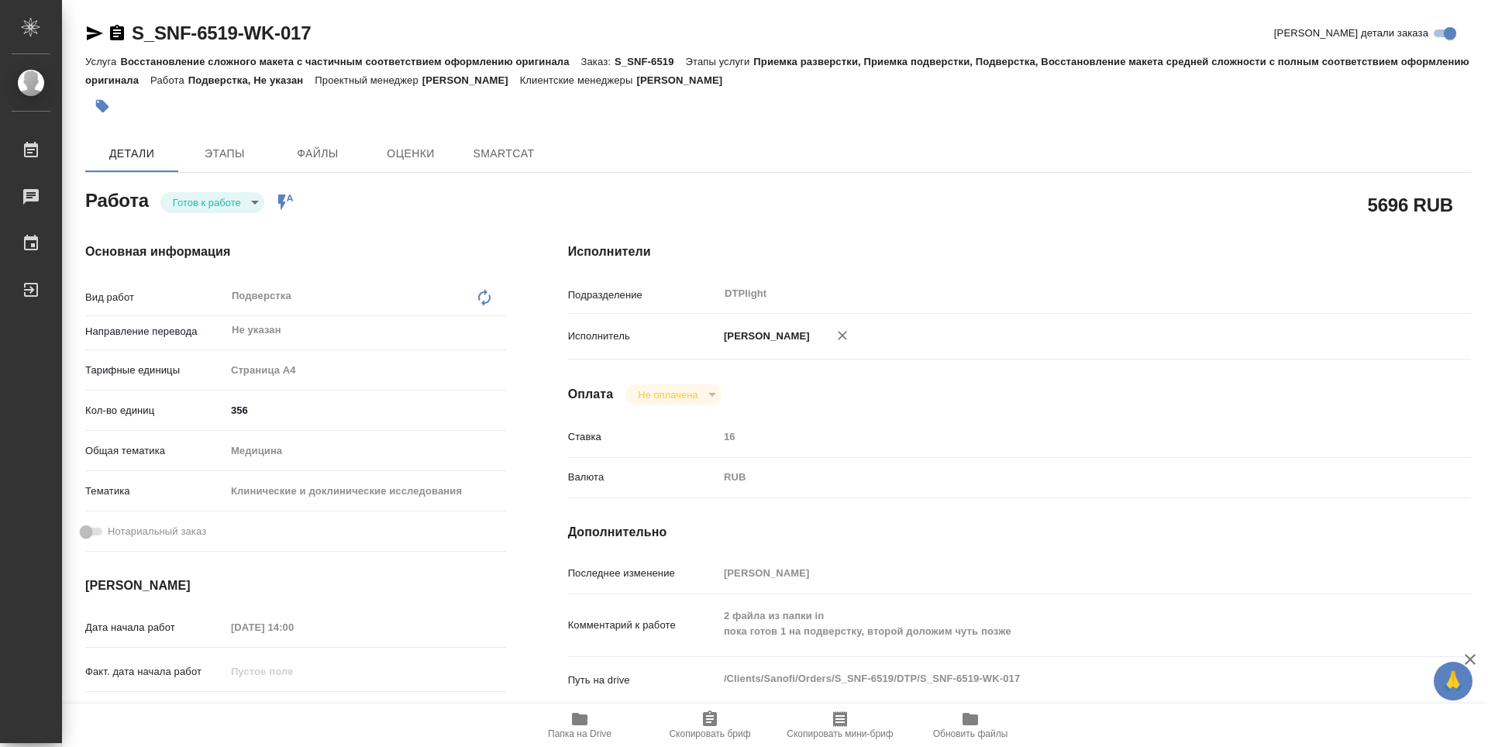  I want to click on button: Скопировать бриф, so click(710, 725).